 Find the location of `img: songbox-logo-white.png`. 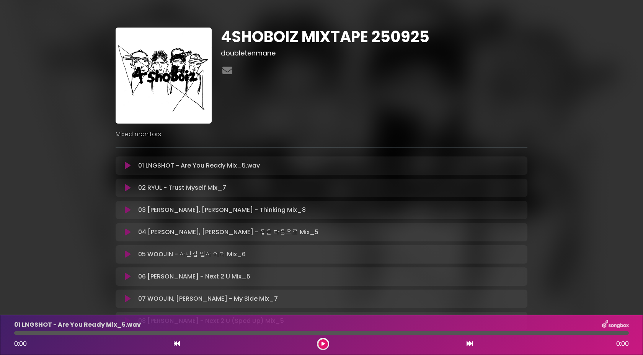

img: songbox-logo-white.png is located at coordinates (615, 325).